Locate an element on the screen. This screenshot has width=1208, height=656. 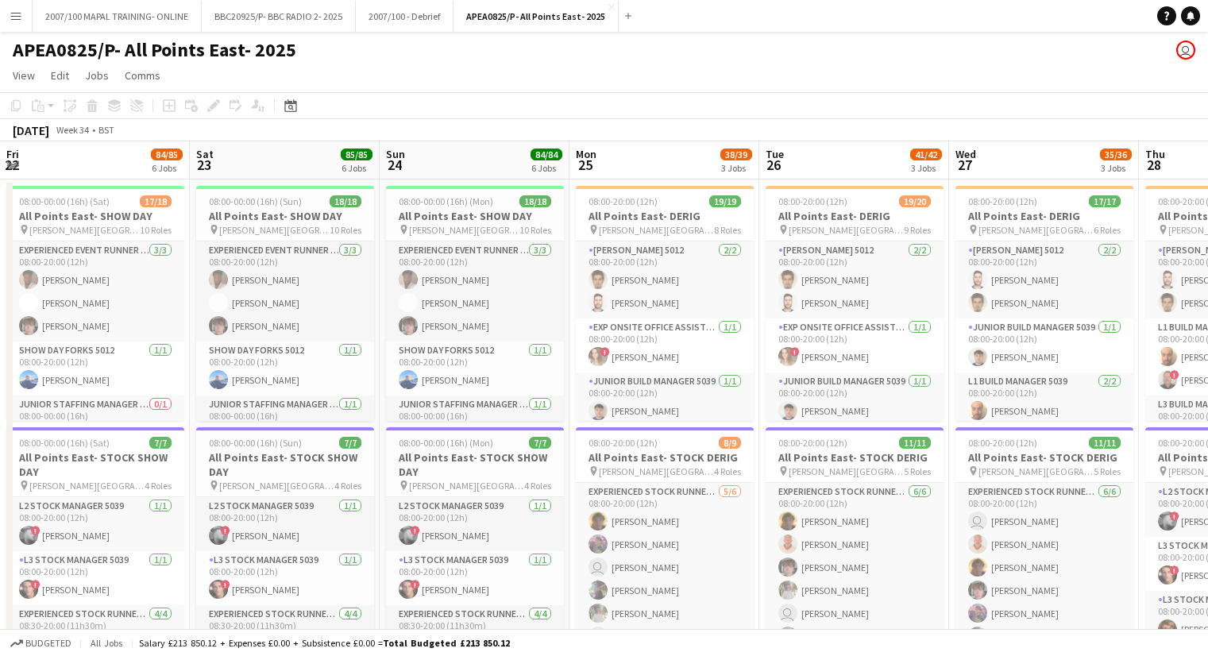
span: 24 is located at coordinates (394, 164).